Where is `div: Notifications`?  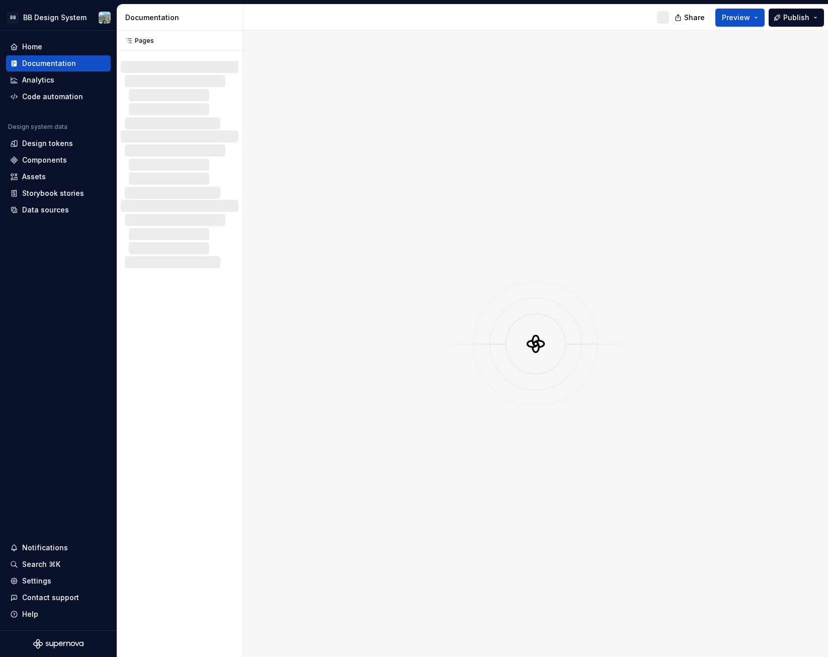 div: Notifications is located at coordinates (45, 547).